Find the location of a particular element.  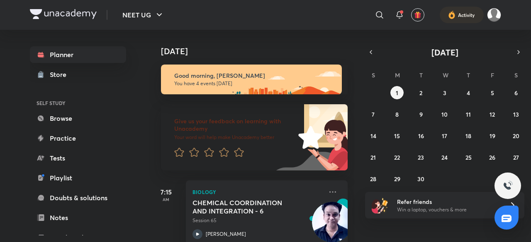

a: Browse is located at coordinates (78, 119).